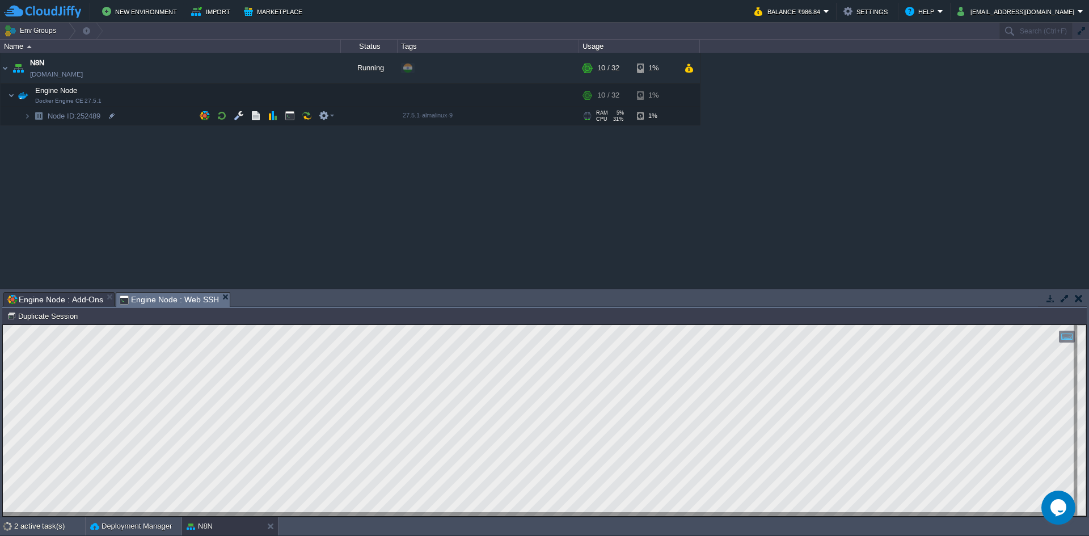  What do you see at coordinates (488, 46) in the screenshot?
I see `div: Tags` at bounding box center [488, 46].